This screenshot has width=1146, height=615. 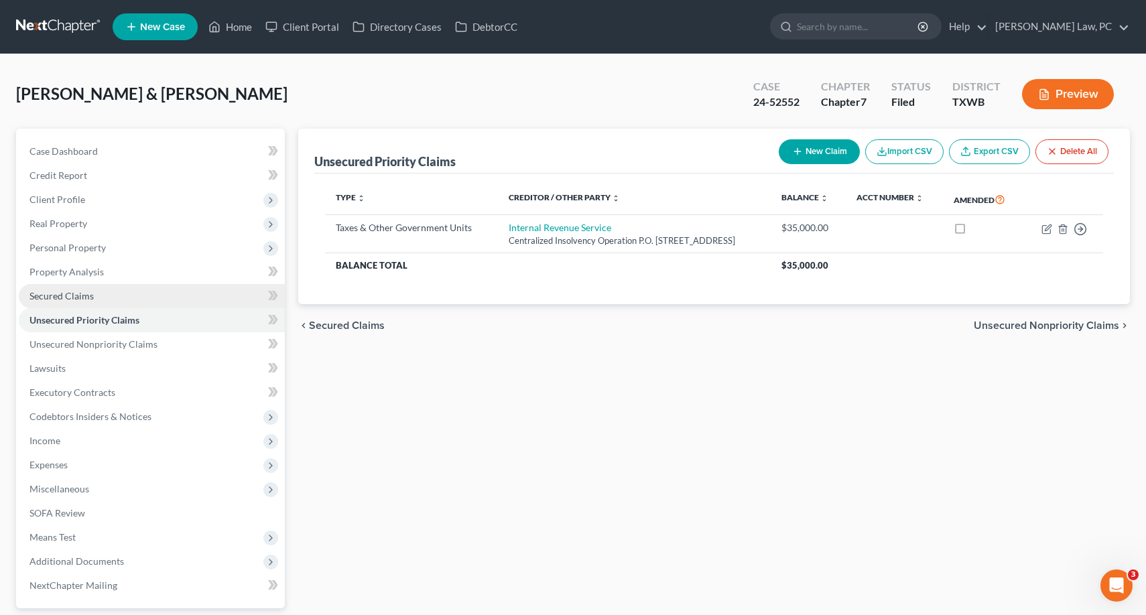 What do you see at coordinates (151, 393) in the screenshot?
I see `a: Executory Contracts` at bounding box center [151, 393].